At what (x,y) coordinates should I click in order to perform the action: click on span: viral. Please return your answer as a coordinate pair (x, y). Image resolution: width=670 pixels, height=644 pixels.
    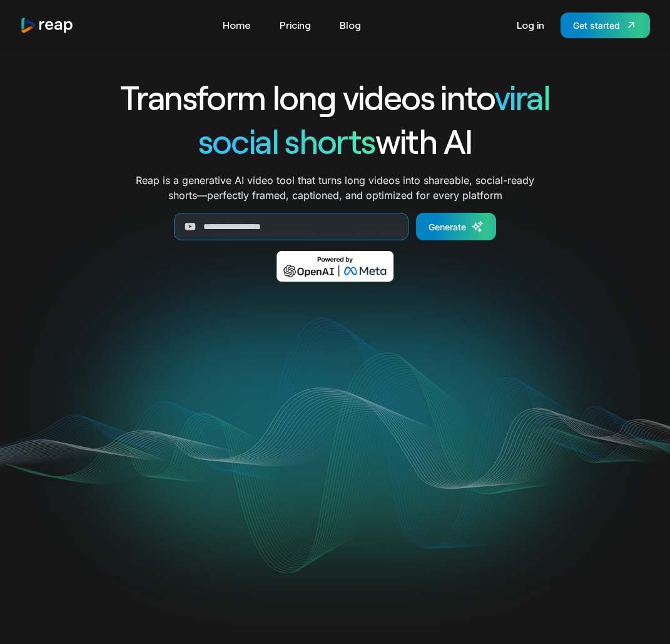
    Looking at the image, I should click on (522, 96).